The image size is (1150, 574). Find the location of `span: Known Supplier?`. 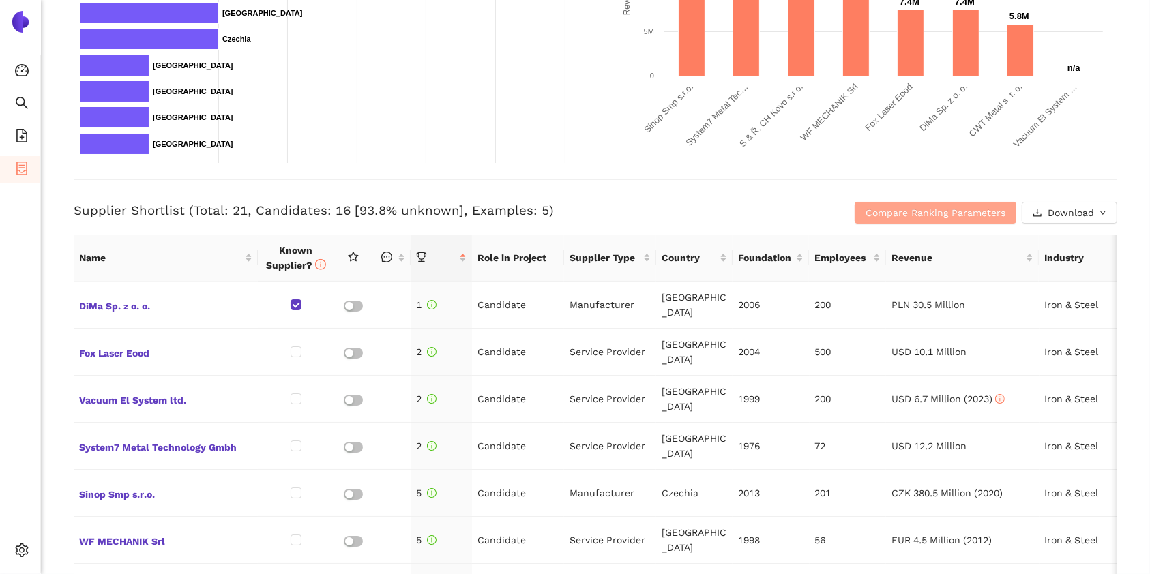

span: Known Supplier? is located at coordinates (296, 258).